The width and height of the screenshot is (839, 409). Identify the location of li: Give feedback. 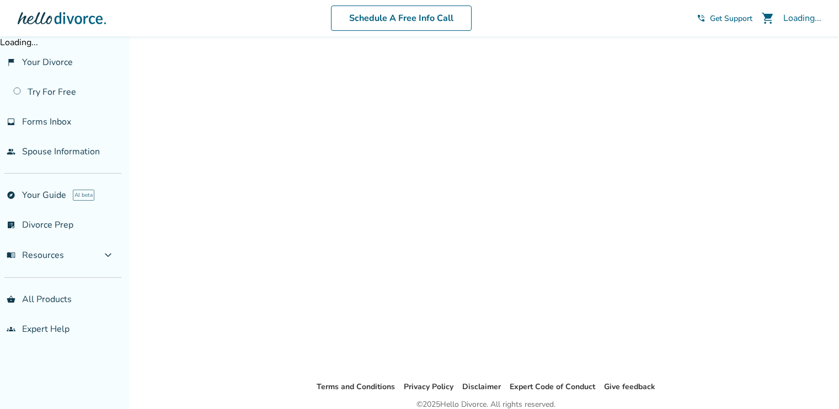
(630, 387).